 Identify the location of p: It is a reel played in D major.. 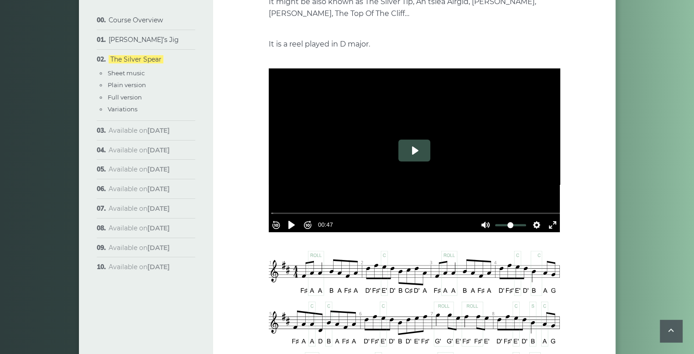
(414, 44).